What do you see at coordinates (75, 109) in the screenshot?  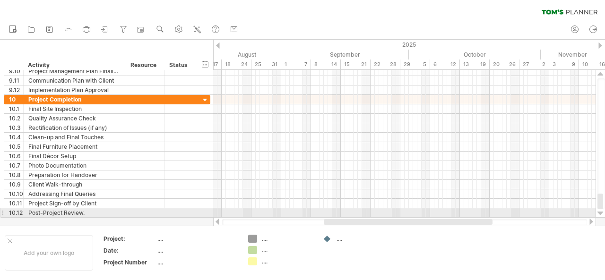 I see `div: Final Site Inspection` at bounding box center [75, 109].